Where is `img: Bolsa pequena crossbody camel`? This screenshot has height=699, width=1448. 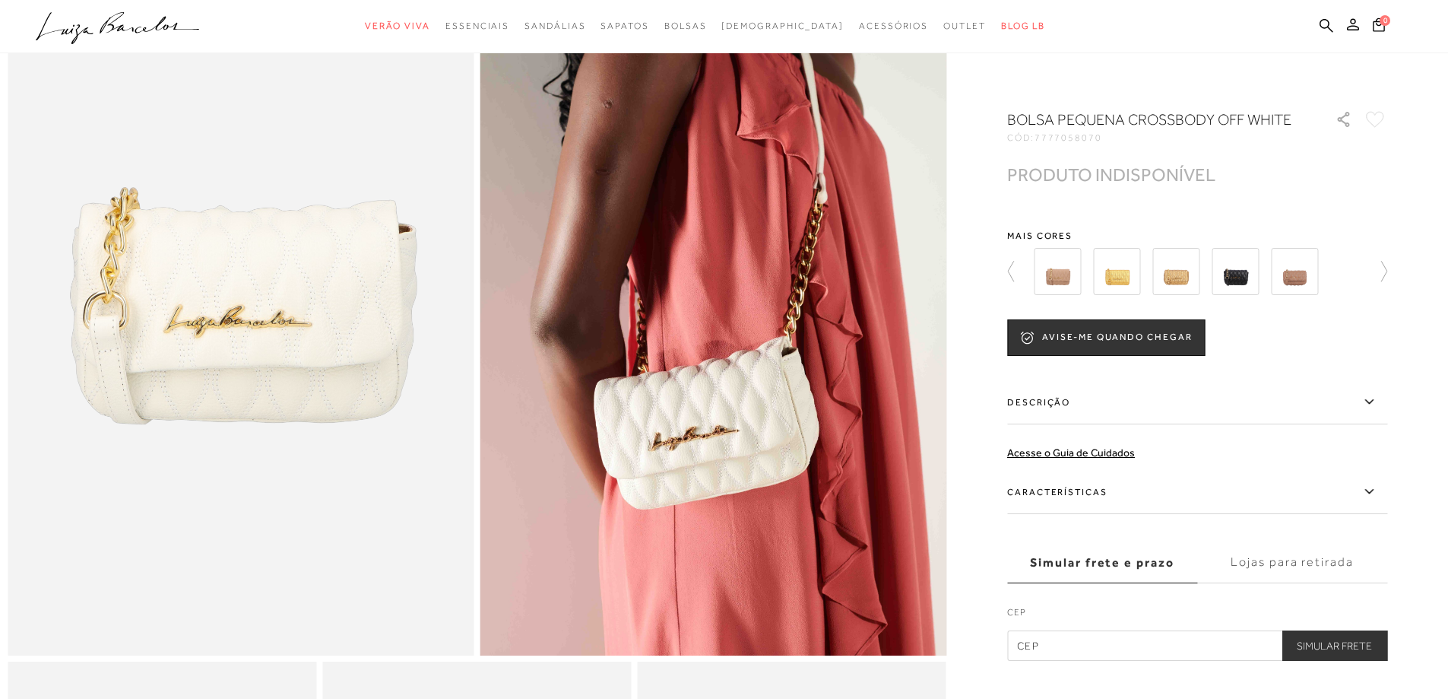 img: Bolsa pequena crossbody camel is located at coordinates (1295, 271).